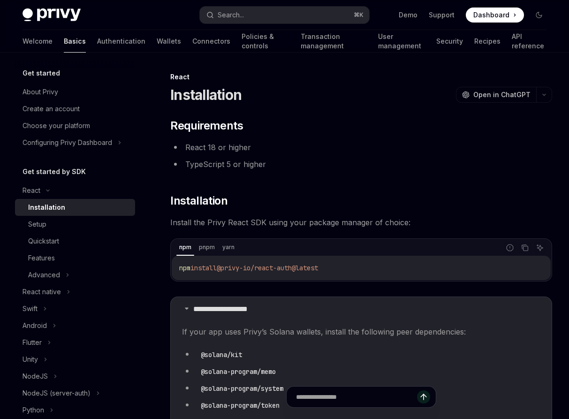 This screenshot has width=569, height=419. What do you see at coordinates (121, 41) in the screenshot?
I see `a: Authentication` at bounding box center [121, 41].